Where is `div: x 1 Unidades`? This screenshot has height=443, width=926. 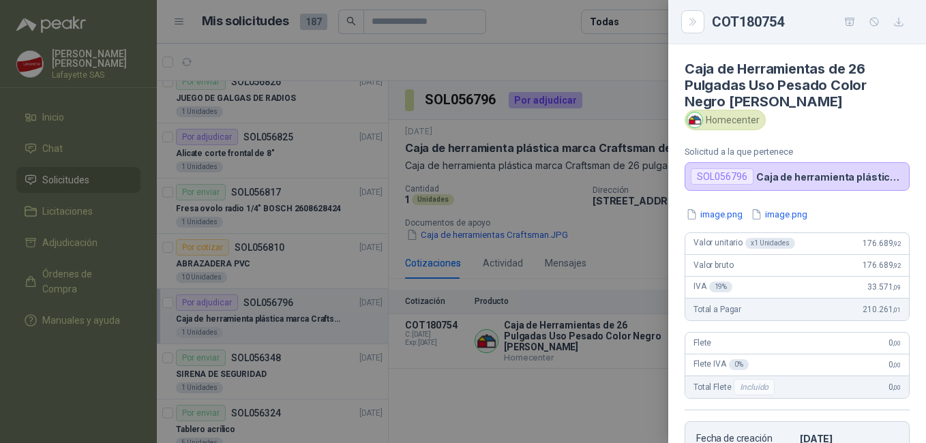
div: x 1 Unidades is located at coordinates (770, 243).